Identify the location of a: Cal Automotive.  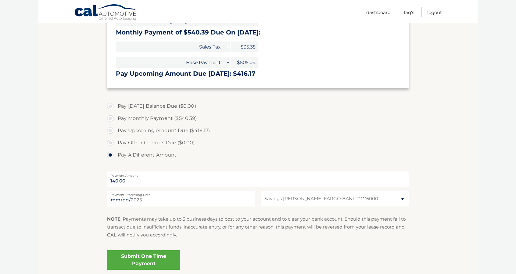
(106, 13).